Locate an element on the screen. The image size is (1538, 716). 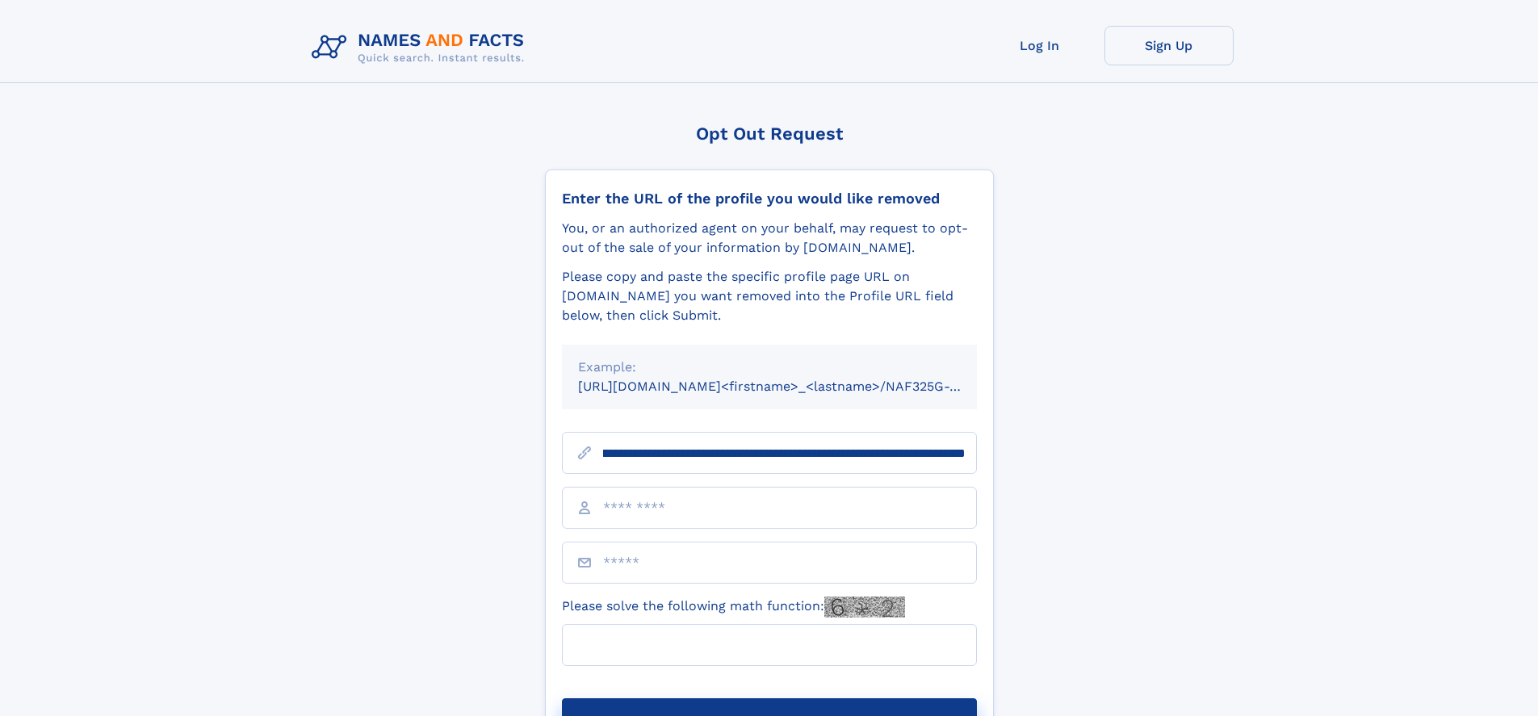
a: Log In is located at coordinates (1040, 45).